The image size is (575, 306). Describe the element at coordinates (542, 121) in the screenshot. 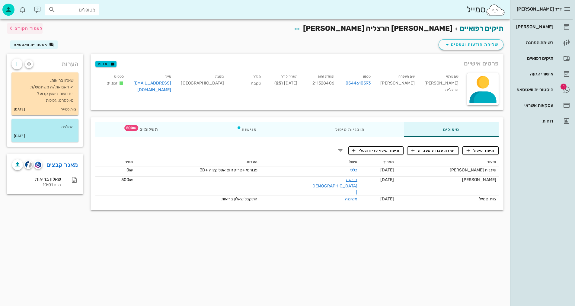

I see `a: דוחות` at that location.